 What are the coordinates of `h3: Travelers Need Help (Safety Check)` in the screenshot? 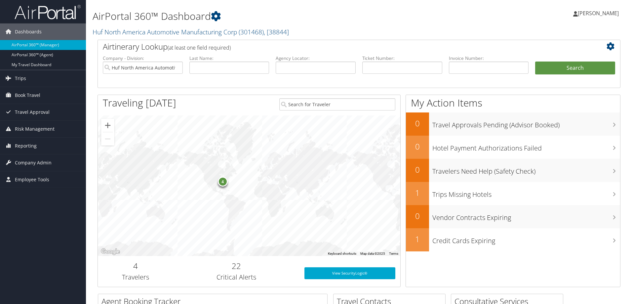 It's located at (526, 170).